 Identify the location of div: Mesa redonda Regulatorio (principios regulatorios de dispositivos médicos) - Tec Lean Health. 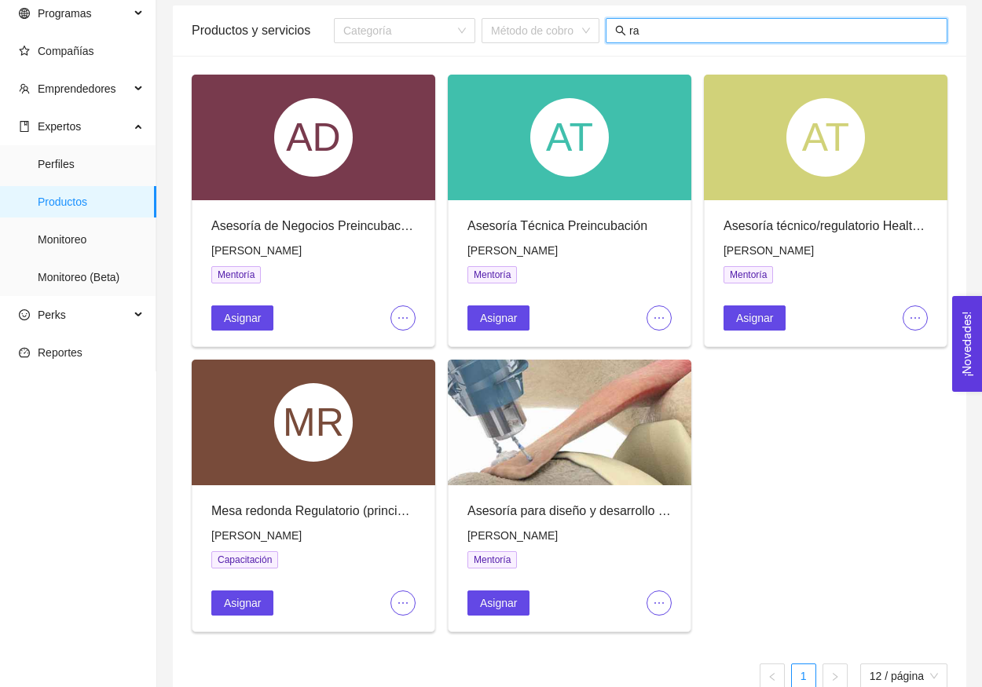
(313, 511).